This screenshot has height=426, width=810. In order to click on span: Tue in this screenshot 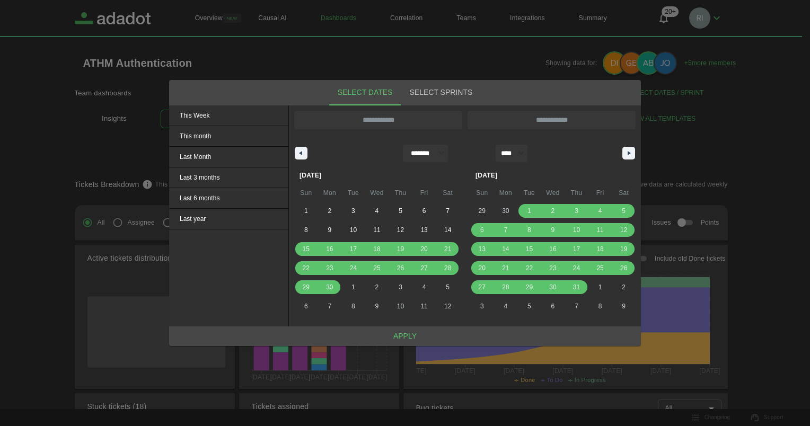, I will do `click(529, 193)`.